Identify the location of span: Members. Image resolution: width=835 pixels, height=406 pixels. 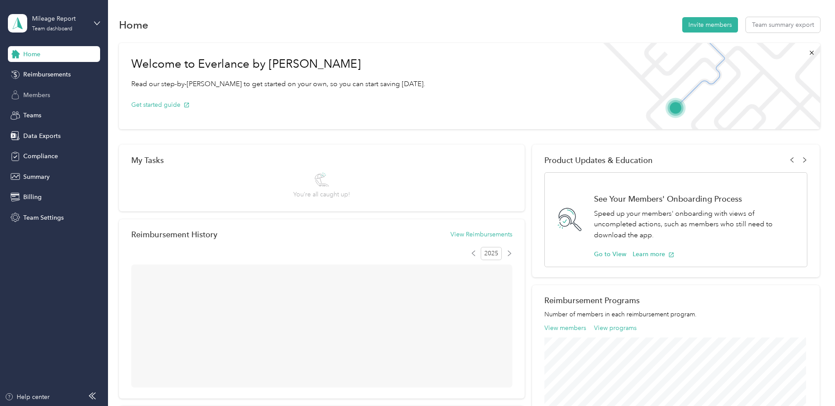
(36, 95).